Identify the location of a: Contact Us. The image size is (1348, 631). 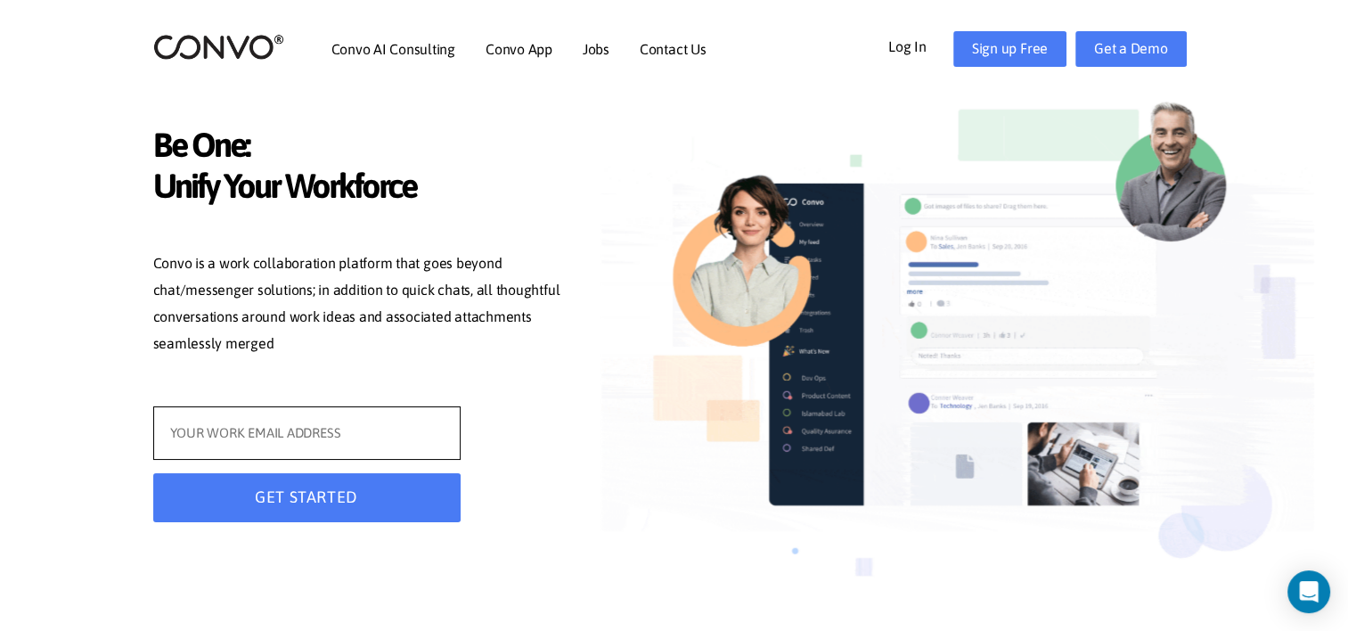
(672, 49).